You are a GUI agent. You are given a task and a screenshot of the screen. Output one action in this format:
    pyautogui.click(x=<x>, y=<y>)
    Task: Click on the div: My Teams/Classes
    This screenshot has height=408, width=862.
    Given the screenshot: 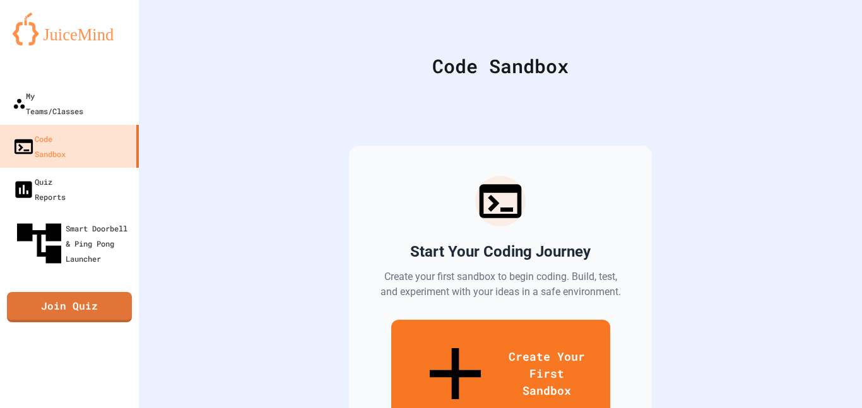 What is the action you would take?
    pyautogui.click(x=48, y=103)
    